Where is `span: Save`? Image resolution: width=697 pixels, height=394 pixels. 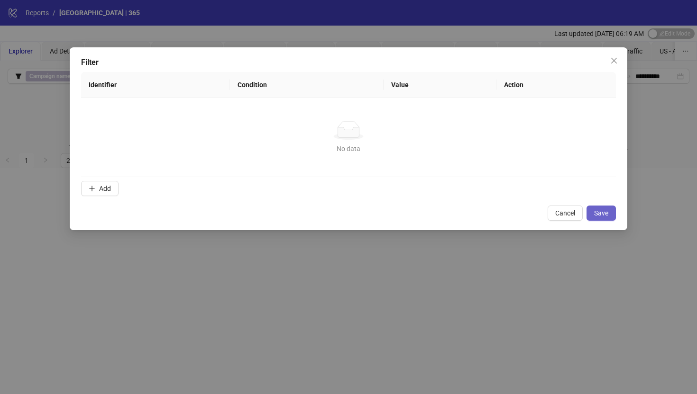
span: Save is located at coordinates (601, 213).